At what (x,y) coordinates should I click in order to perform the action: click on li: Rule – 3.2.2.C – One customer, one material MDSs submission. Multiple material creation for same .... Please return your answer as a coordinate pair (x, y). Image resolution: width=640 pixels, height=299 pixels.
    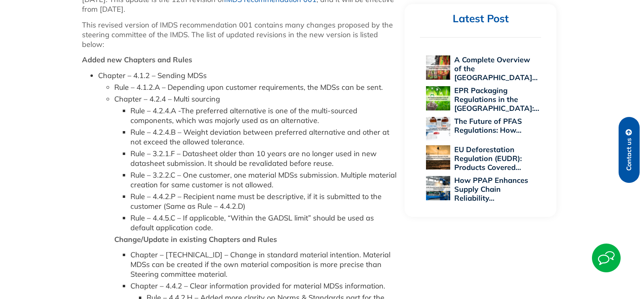
    Looking at the image, I should click on (264, 180).